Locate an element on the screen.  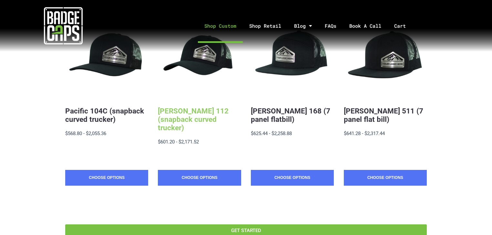
a: FAQs is located at coordinates (330, 26).